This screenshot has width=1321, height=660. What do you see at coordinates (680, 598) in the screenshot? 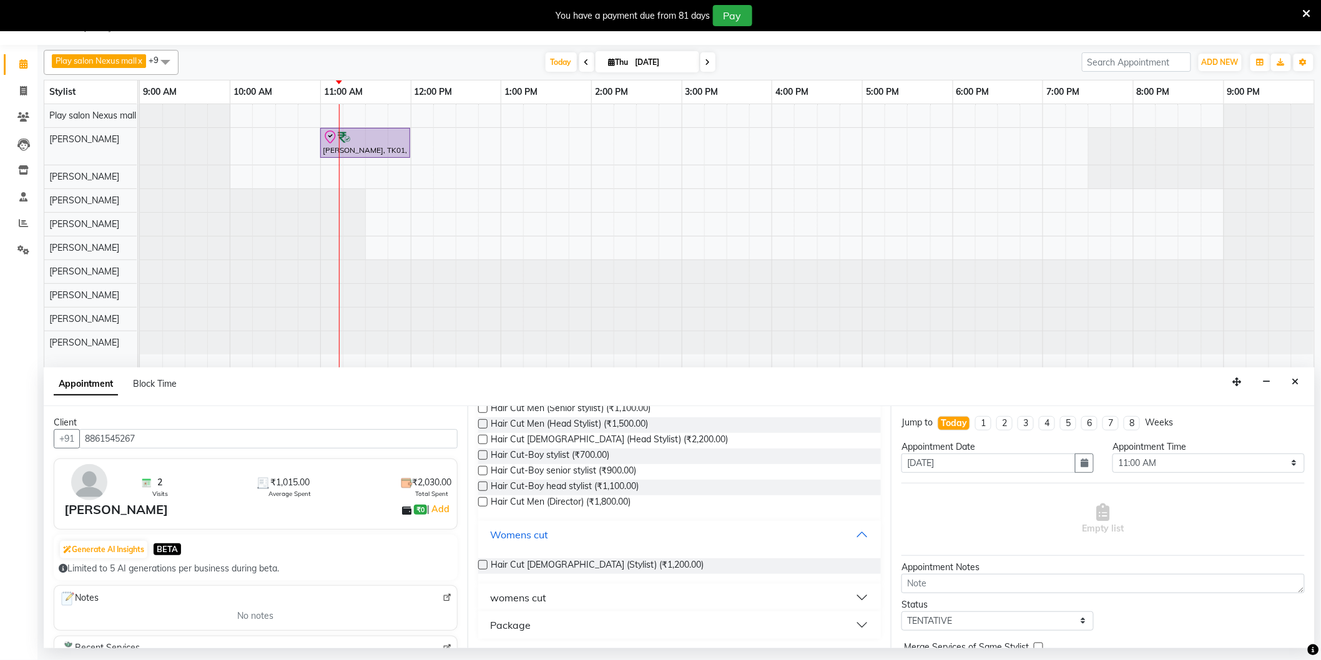
I see `button: womens cut` at bounding box center [680, 598].